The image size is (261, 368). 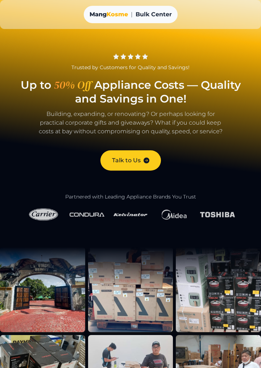 I want to click on div: Mang, so click(x=109, y=14).